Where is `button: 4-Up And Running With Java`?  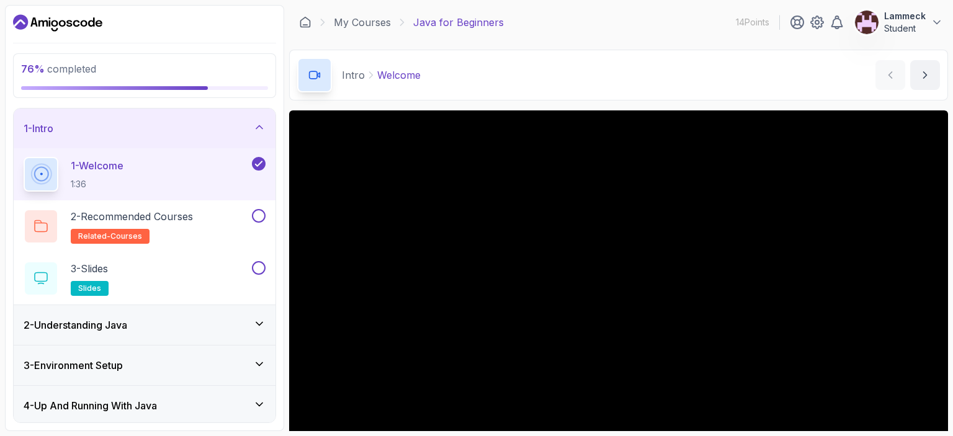
button: 4-Up And Running With Java is located at coordinates (145, 406).